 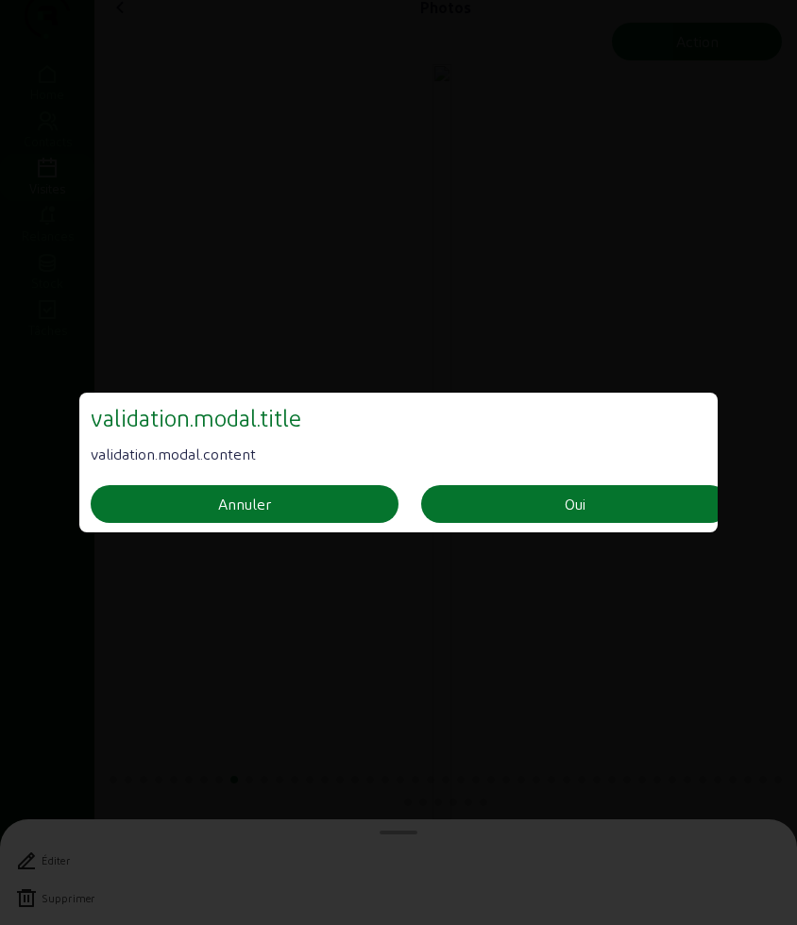 I want to click on div: Annuler, so click(x=244, y=504).